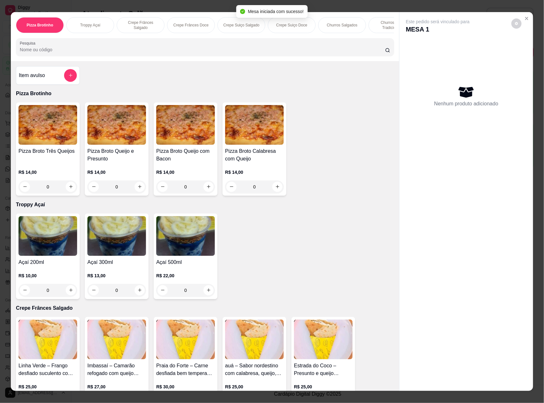 The image size is (544, 403). Describe the element at coordinates (185, 276) in the screenshot. I see `p: R$ 22,00` at that location.